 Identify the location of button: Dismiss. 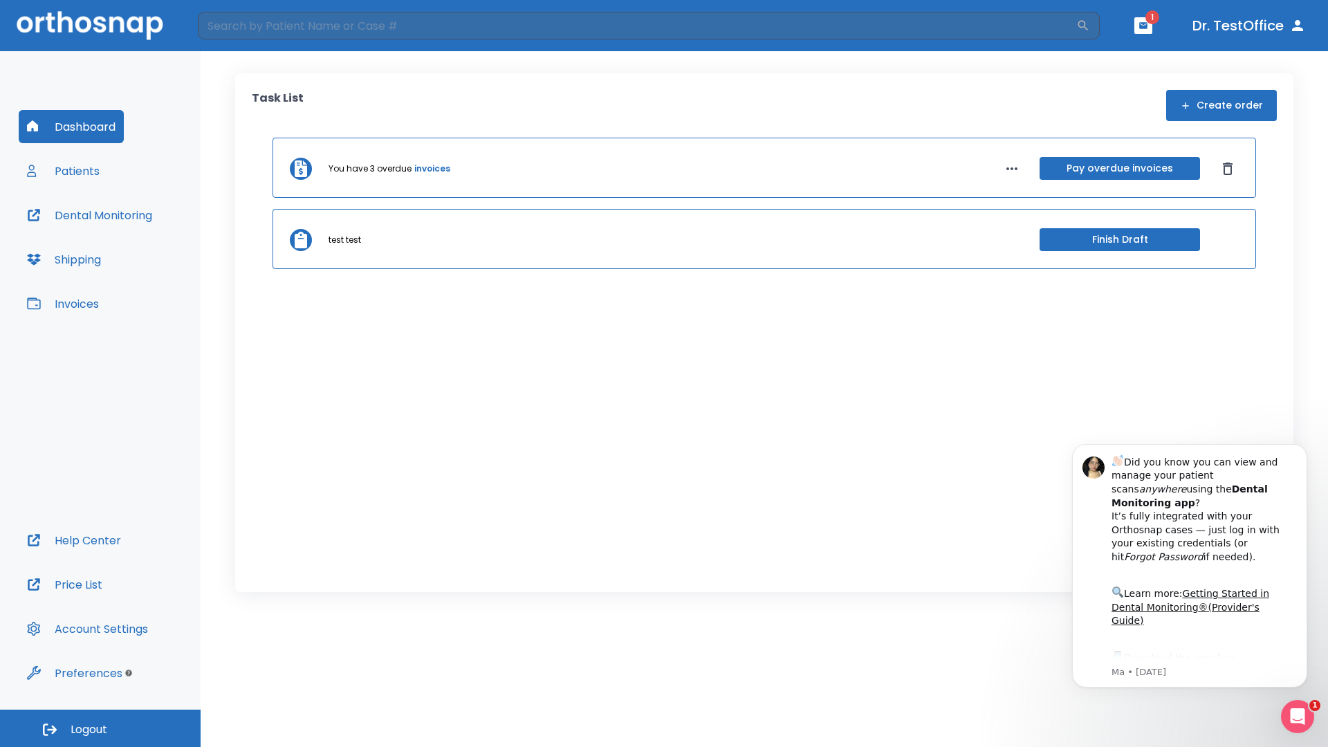
(1227, 169).